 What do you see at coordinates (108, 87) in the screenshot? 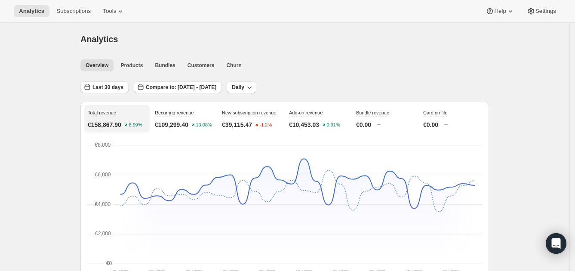
I see `span: Last 30 days` at bounding box center [108, 87].